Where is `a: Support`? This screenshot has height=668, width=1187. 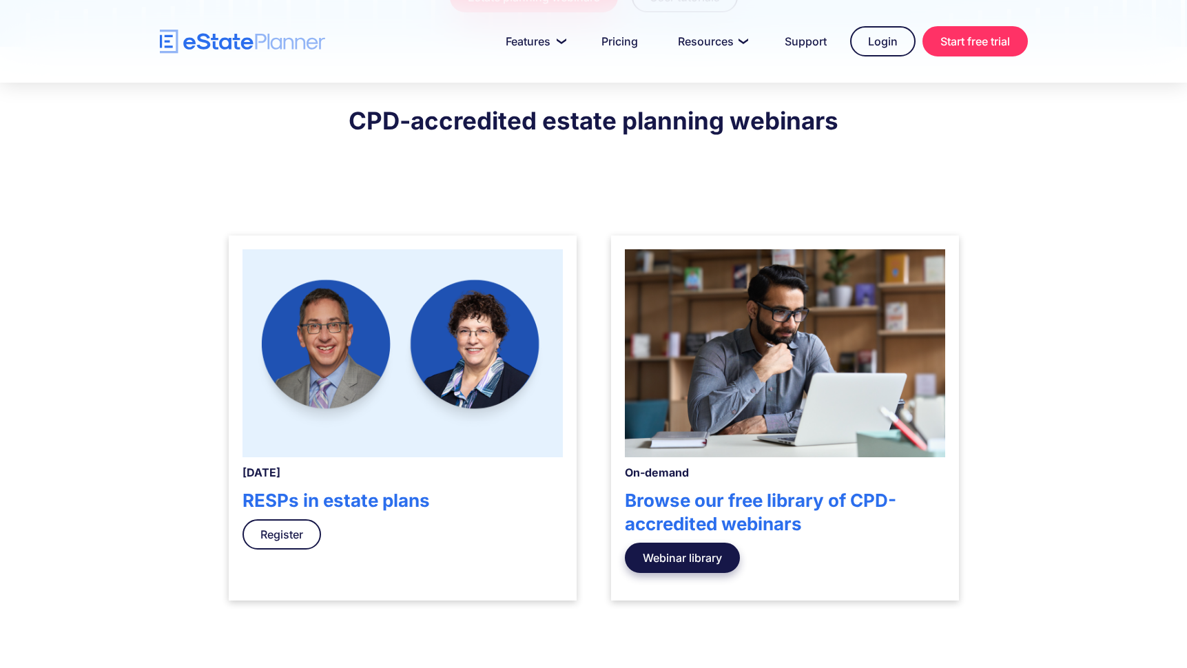 a: Support is located at coordinates (805, 41).